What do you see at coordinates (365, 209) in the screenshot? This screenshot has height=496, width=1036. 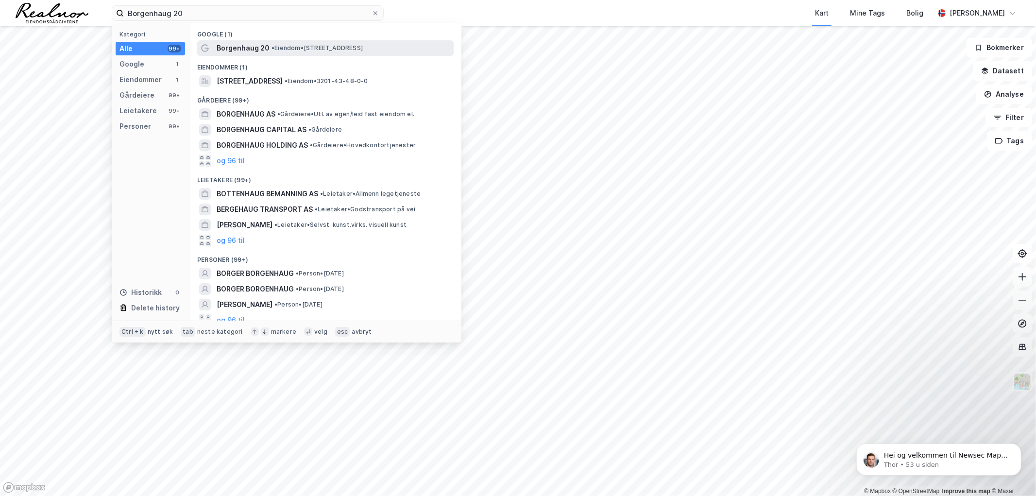 I see `span: Leietaker • Godstransport på vei` at bounding box center [365, 209].